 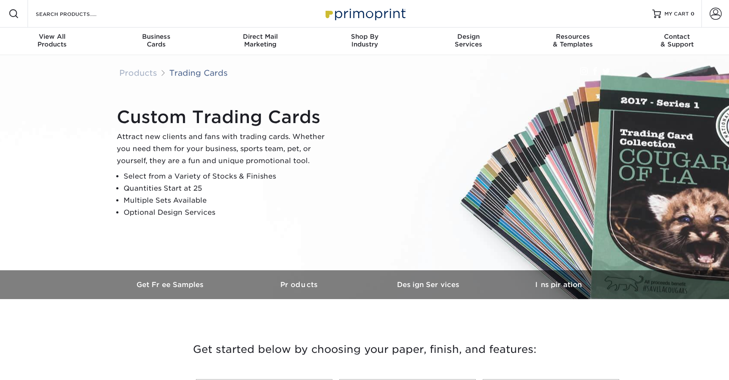 What do you see at coordinates (77, 14) in the screenshot?
I see `input: SEARCH PRODUCTS.....` at bounding box center [77, 14].